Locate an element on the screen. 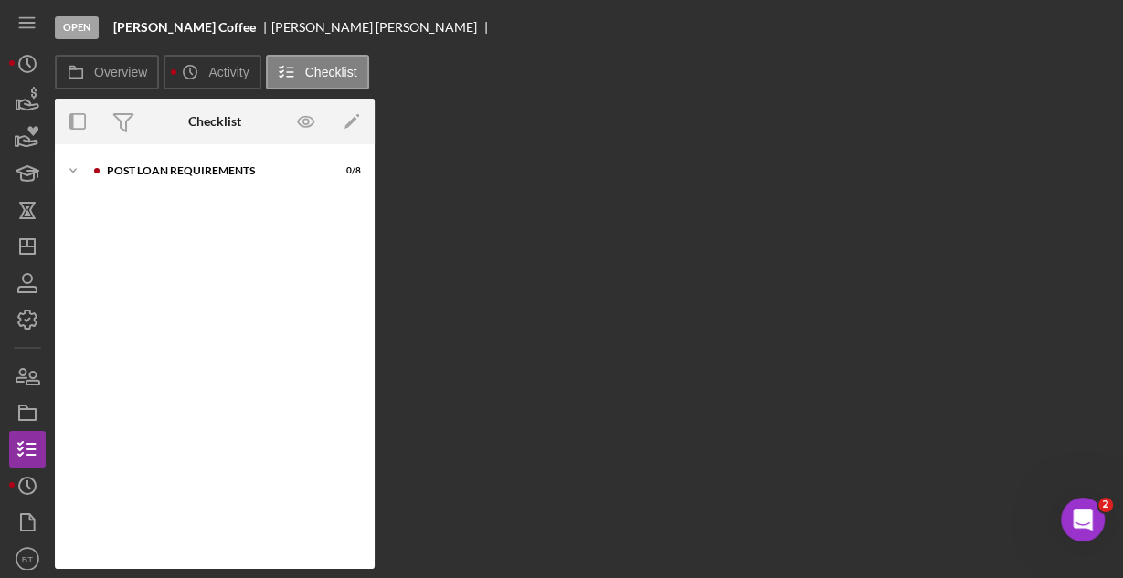 The width and height of the screenshot is (1123, 578). div: Checklist is located at coordinates (215, 121).